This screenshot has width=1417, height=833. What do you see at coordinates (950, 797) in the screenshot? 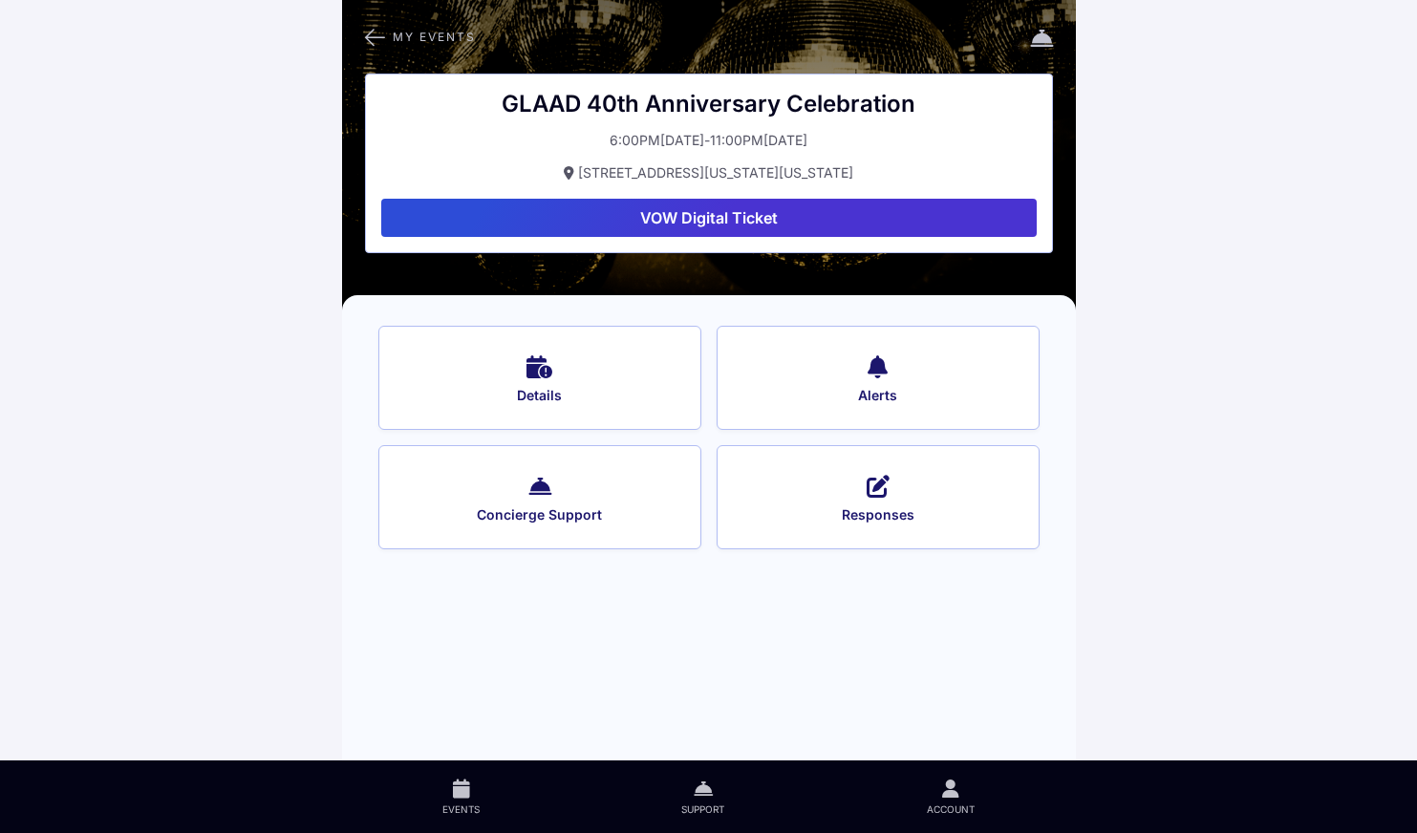
I see `a: Account` at bounding box center [950, 797].